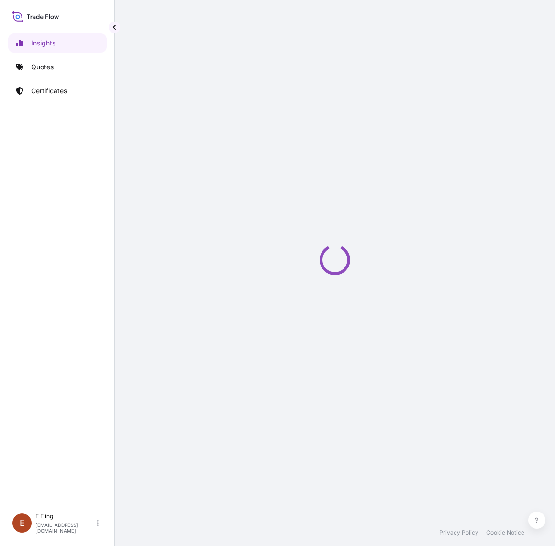 Image resolution: width=555 pixels, height=546 pixels. Describe the element at coordinates (57, 43) in the screenshot. I see `a: Insights` at that location.